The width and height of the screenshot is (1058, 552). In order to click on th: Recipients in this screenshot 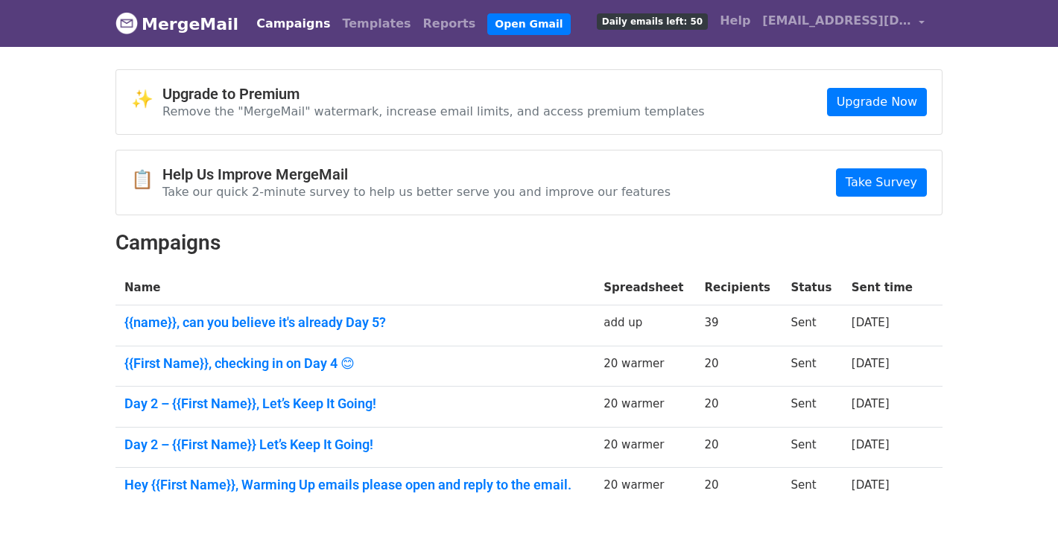, I will do `click(739, 288)`.